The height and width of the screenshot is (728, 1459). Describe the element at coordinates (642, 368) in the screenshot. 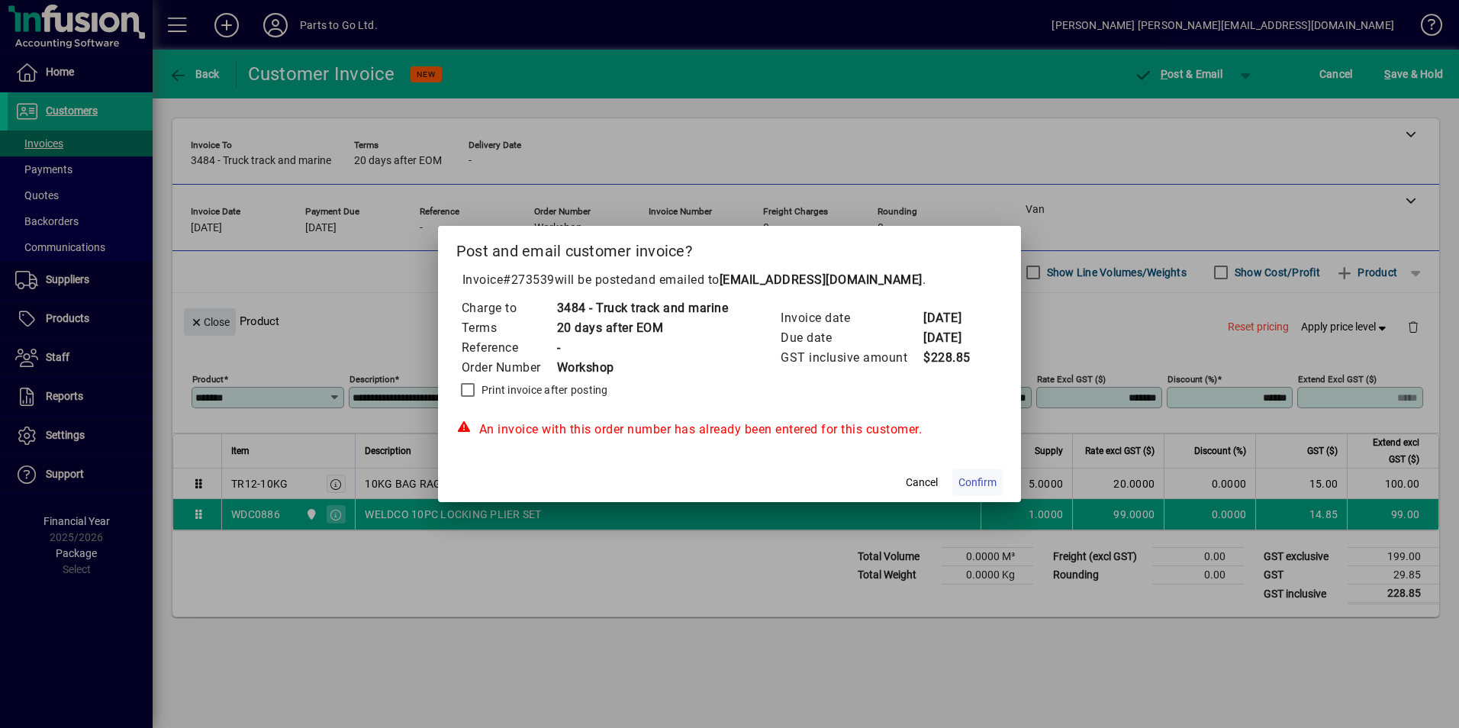

I see `td: Workshop` at that location.